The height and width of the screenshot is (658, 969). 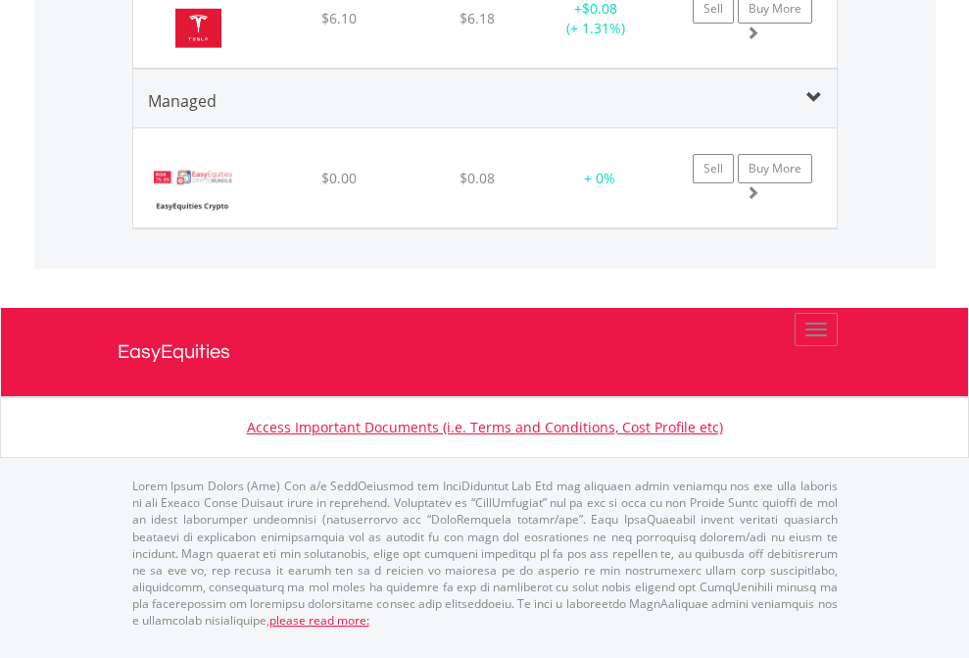 I want to click on span: $0.00, so click(x=339, y=177).